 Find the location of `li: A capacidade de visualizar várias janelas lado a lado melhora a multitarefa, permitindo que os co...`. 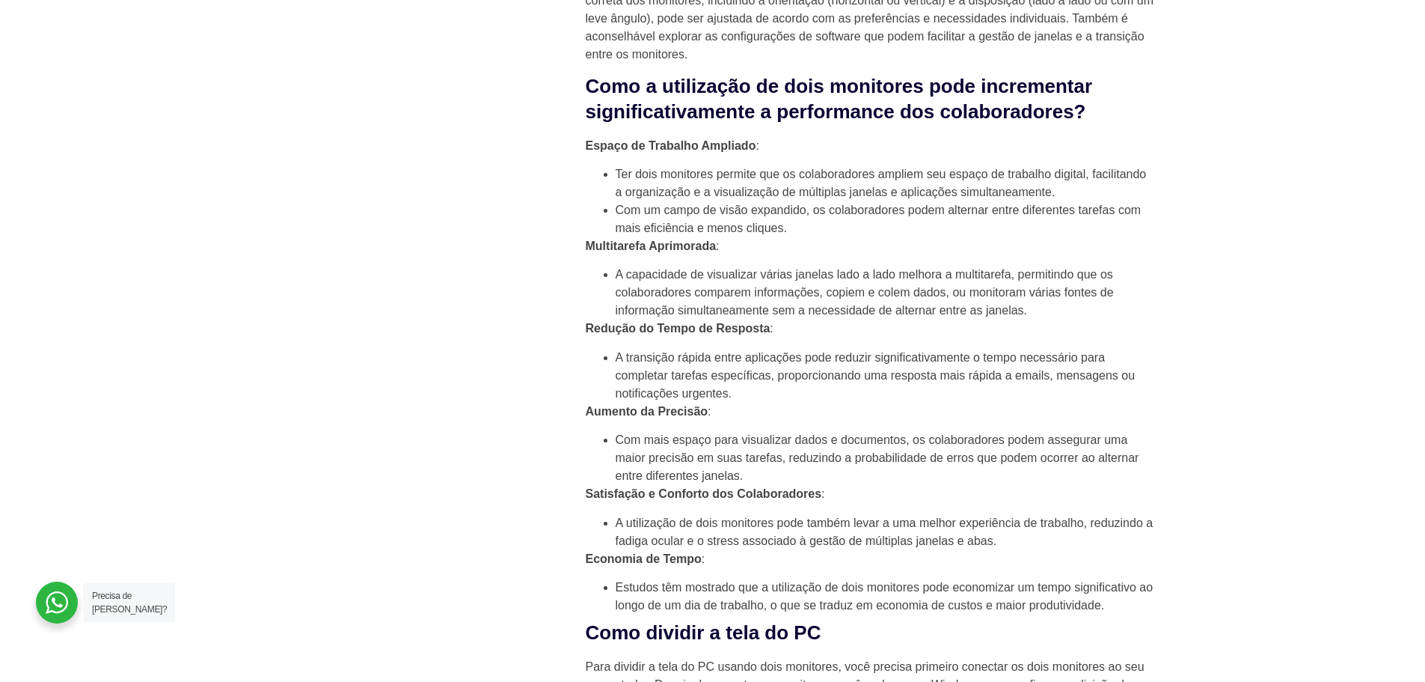

li: A capacidade de visualizar várias janelas lado a lado melhora a multitarefa, permitindo que os co... is located at coordinates (885, 293).